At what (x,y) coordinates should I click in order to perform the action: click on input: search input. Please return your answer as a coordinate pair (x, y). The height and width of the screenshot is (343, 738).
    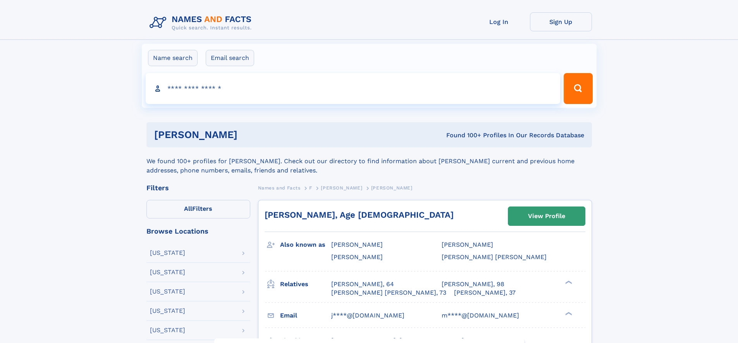
    Looking at the image, I should click on (353, 89).